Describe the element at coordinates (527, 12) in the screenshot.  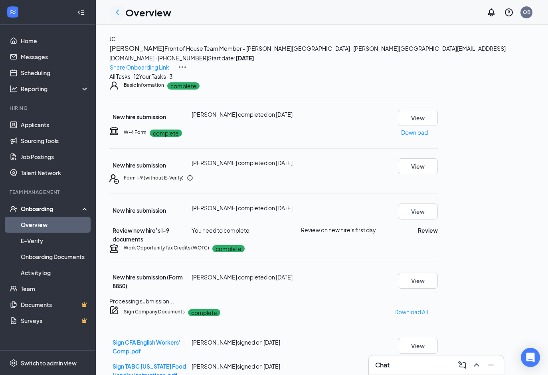
I see `div: OB` at that location.